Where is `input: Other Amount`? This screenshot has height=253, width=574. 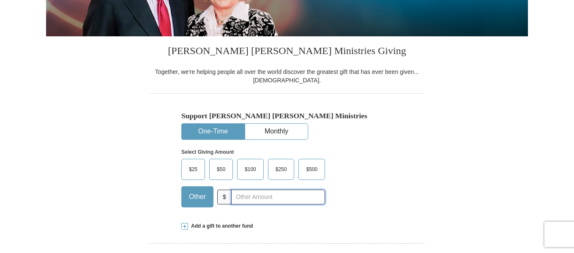
input: Other Amount is located at coordinates (278, 197).